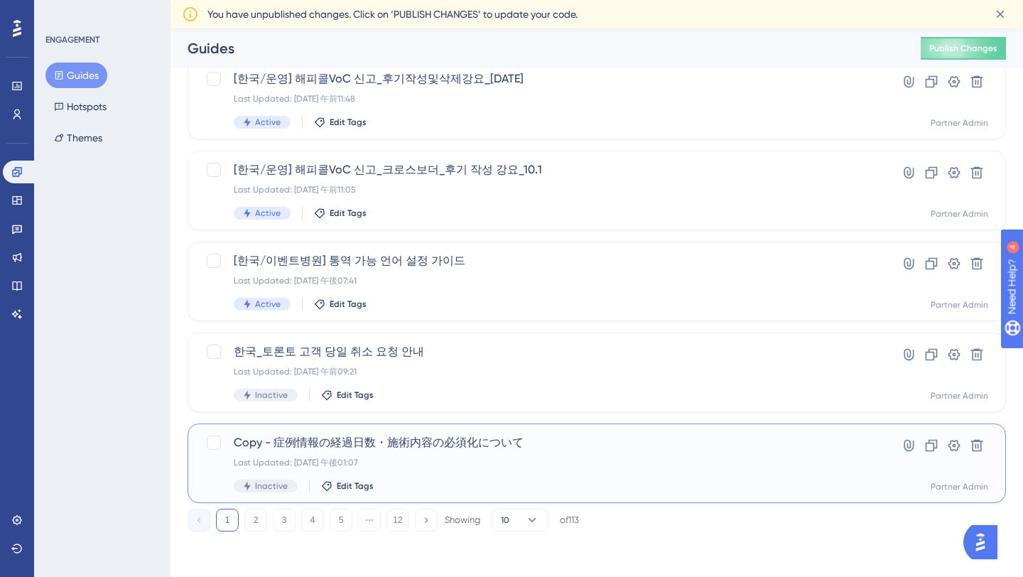 The height and width of the screenshot is (577, 1023). Describe the element at coordinates (569, 520) in the screenshot. I see `div: of 113` at that location.